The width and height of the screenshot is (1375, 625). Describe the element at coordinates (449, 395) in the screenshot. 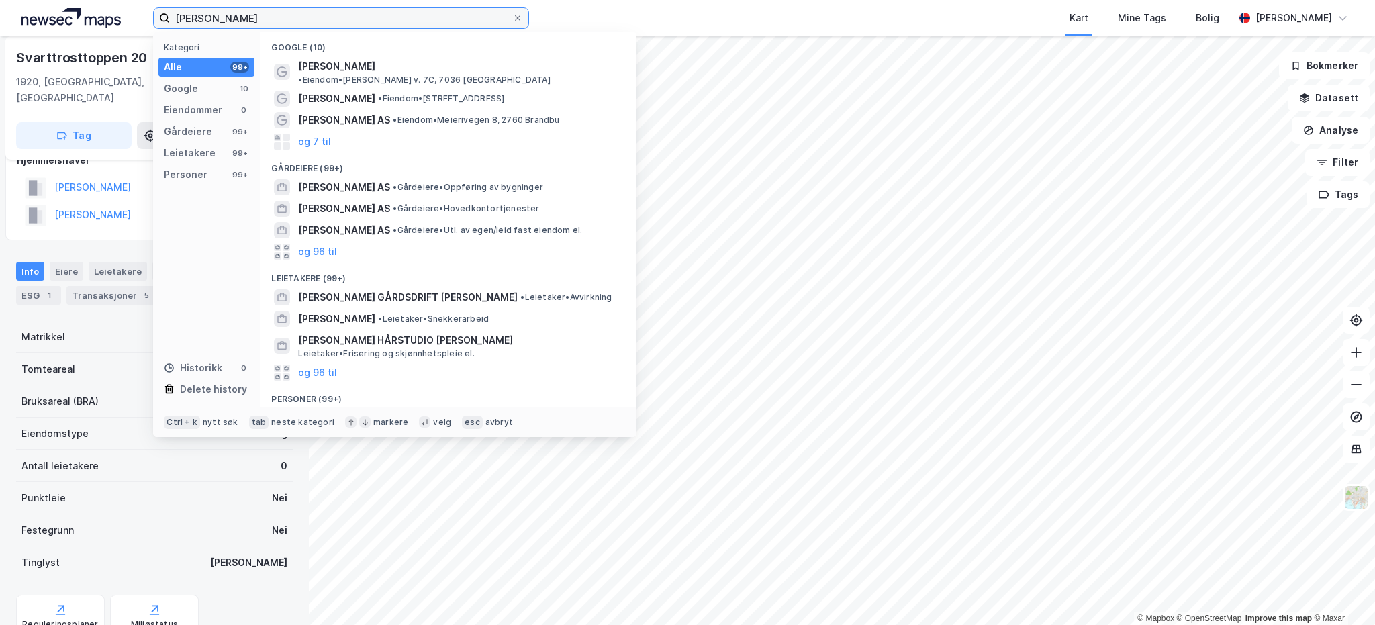

I see `div: Personer (99+)` at that location.